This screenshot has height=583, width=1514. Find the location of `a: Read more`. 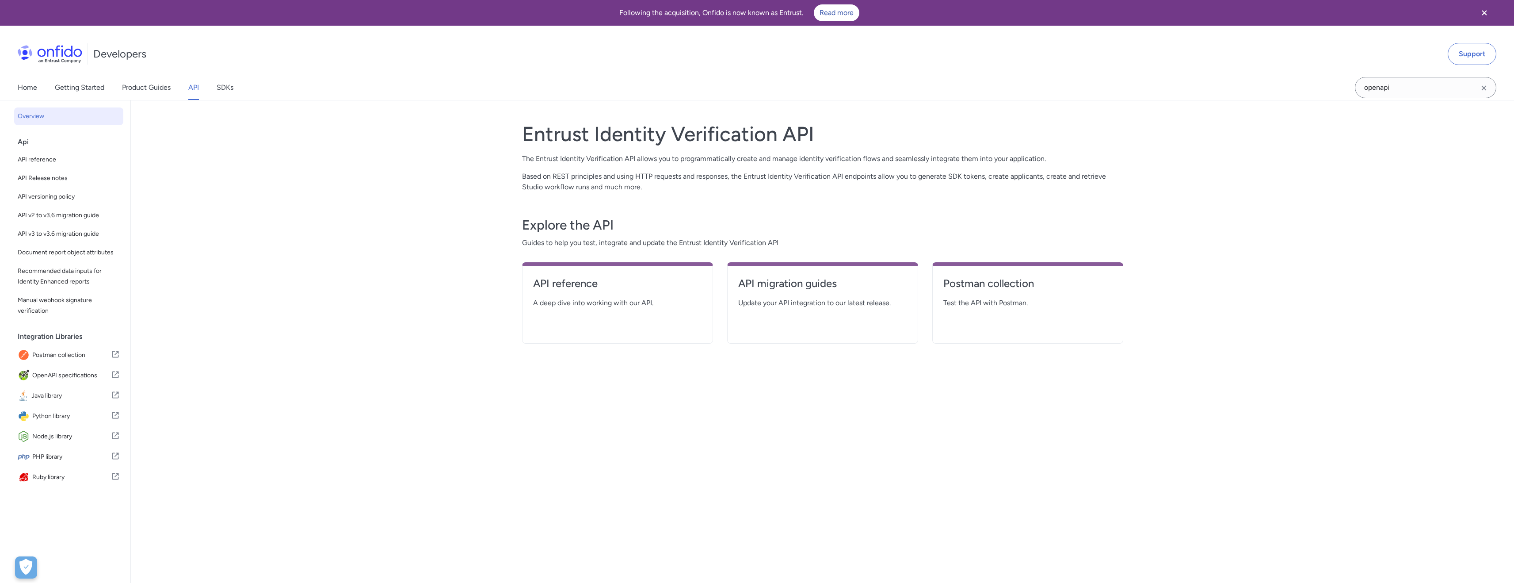

a: Read more is located at coordinates (837, 13).